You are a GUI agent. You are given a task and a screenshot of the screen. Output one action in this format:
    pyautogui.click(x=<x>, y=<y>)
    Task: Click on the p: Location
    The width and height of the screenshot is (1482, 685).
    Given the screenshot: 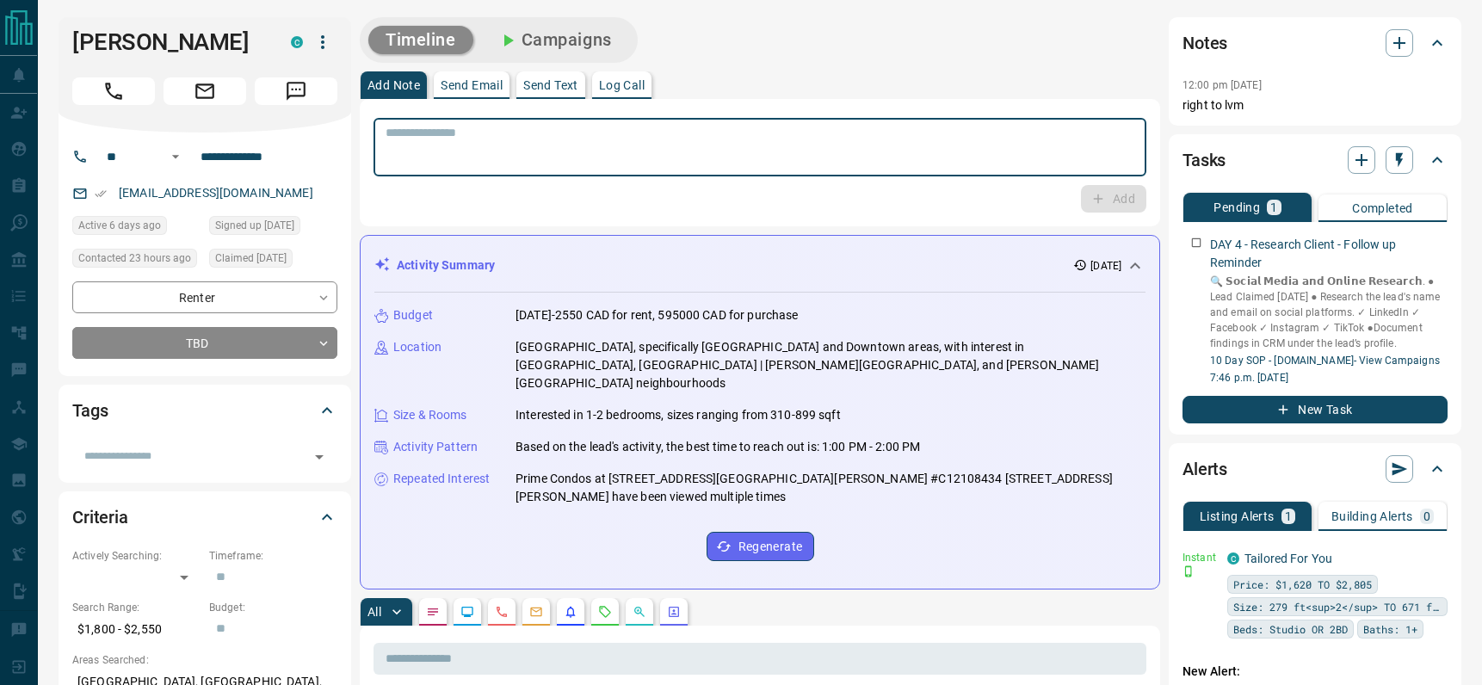 What is the action you would take?
    pyautogui.click(x=417, y=347)
    